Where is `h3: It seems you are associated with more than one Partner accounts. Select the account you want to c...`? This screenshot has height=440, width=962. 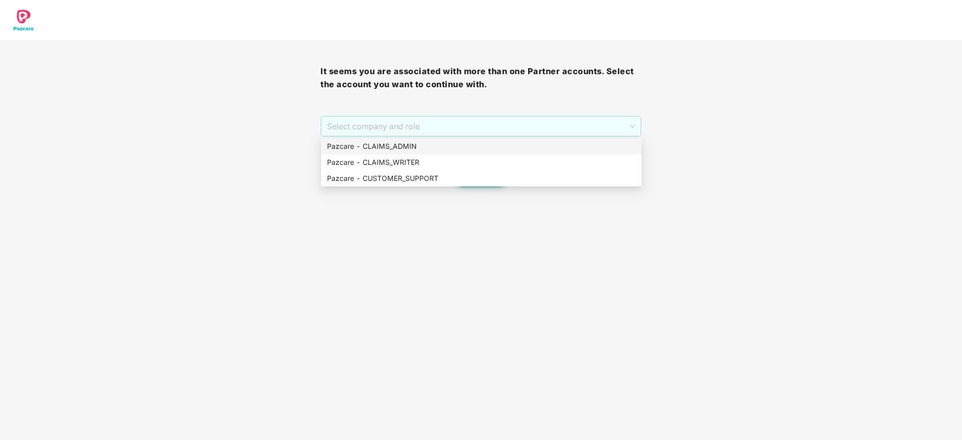 h3: It seems you are associated with more than one Partner accounts. Select the account you want to c... is located at coordinates (480, 78).